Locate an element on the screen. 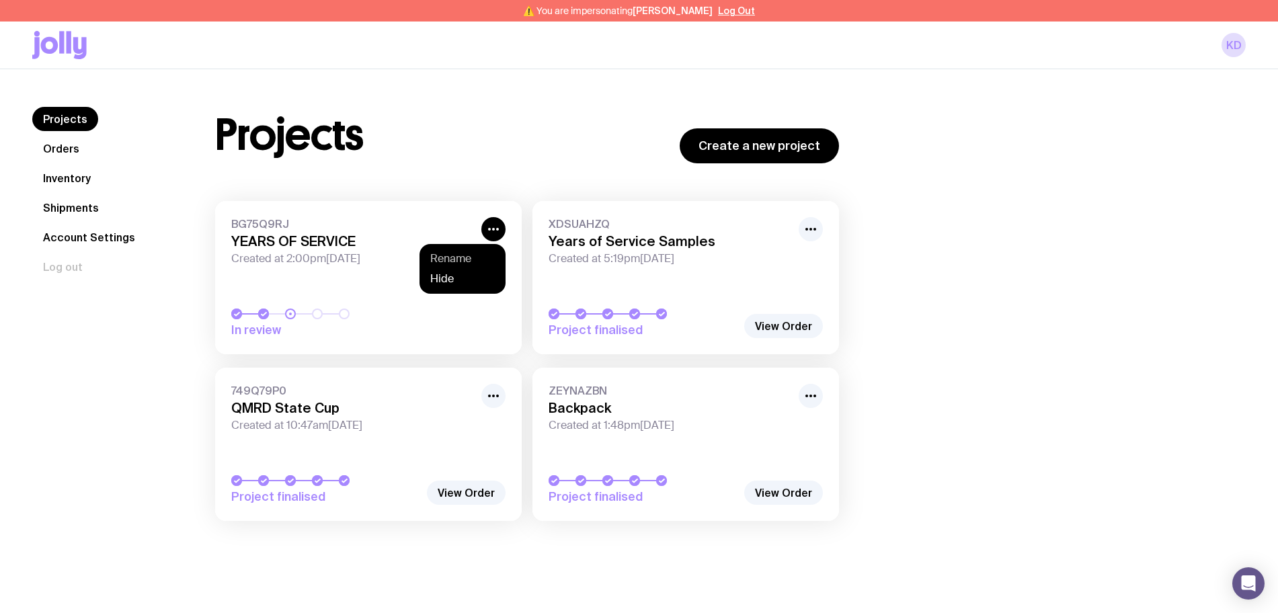 This screenshot has width=1278, height=613. span: ZEYNAZBN is located at coordinates (670, 391).